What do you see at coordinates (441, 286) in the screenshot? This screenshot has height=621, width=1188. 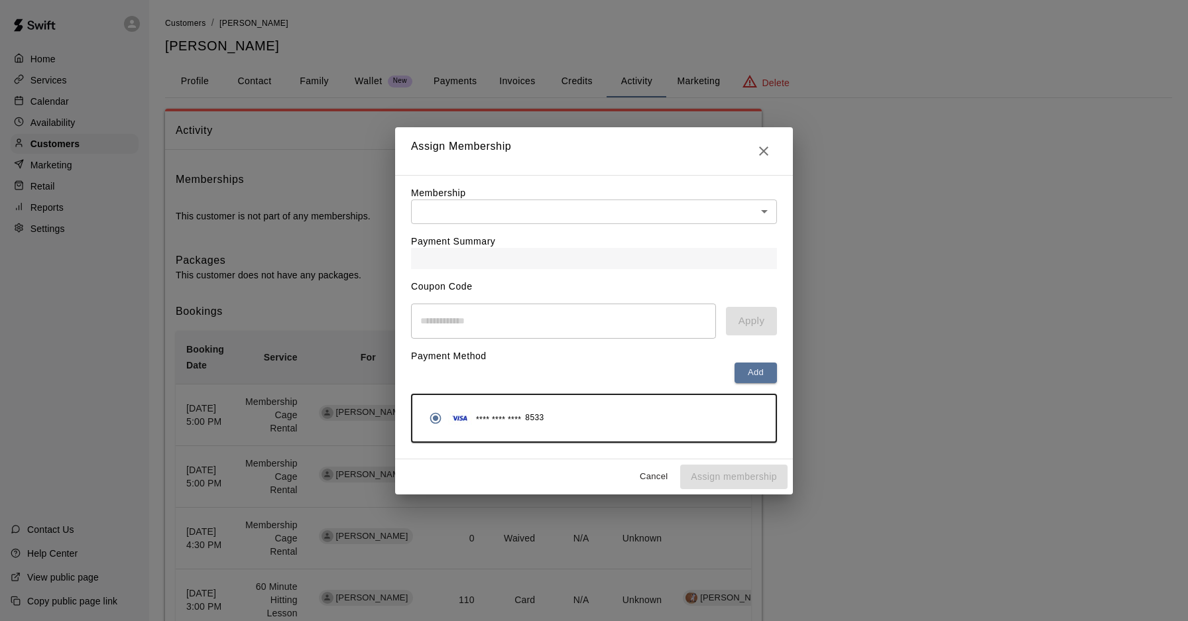 I see `label: Coupon Code` at bounding box center [441, 286].